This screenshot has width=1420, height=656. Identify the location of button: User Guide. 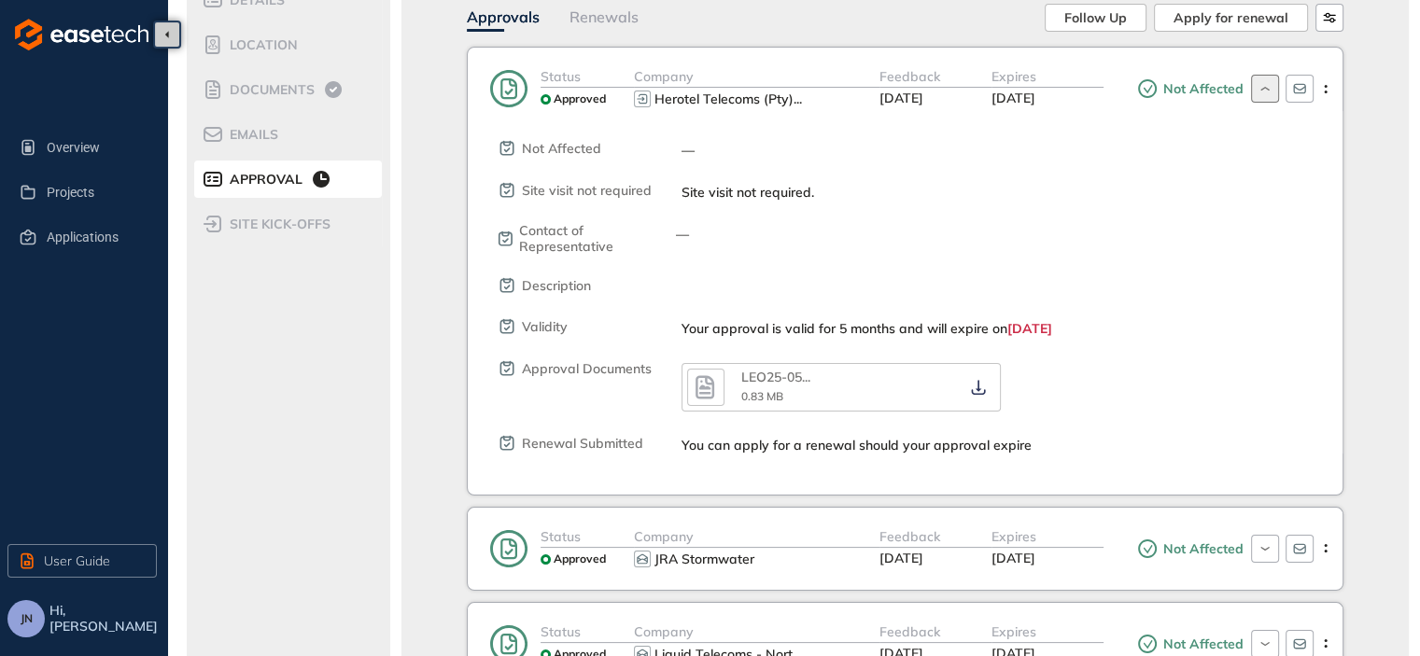
(82, 561).